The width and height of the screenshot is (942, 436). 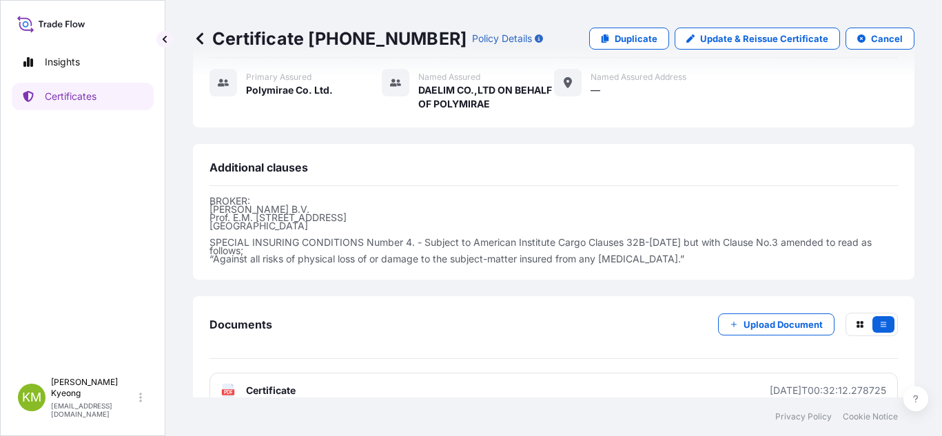 What do you see at coordinates (83, 62) in the screenshot?
I see `a: Insights` at bounding box center [83, 62].